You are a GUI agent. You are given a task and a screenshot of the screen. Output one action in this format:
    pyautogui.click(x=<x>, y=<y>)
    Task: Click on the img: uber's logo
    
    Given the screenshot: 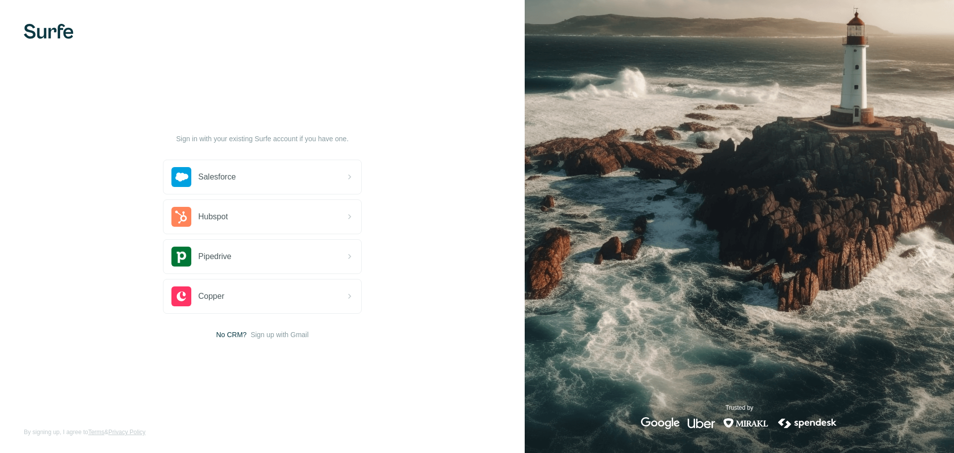 What is the action you would take?
    pyautogui.click(x=701, y=423)
    